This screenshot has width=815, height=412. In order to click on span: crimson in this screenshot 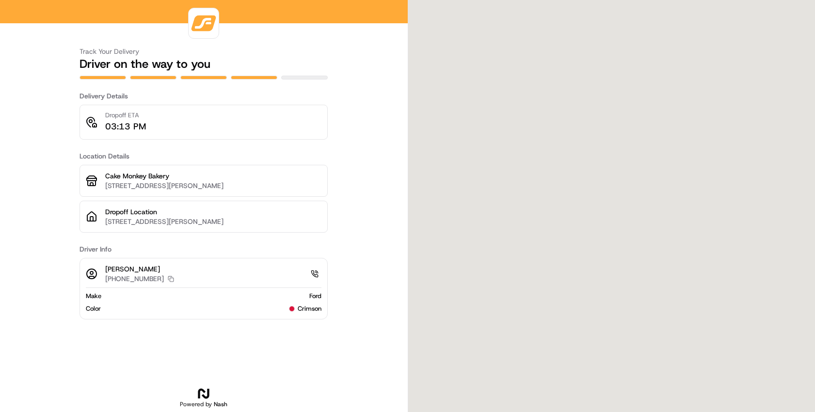, I will do `click(309, 309)`.